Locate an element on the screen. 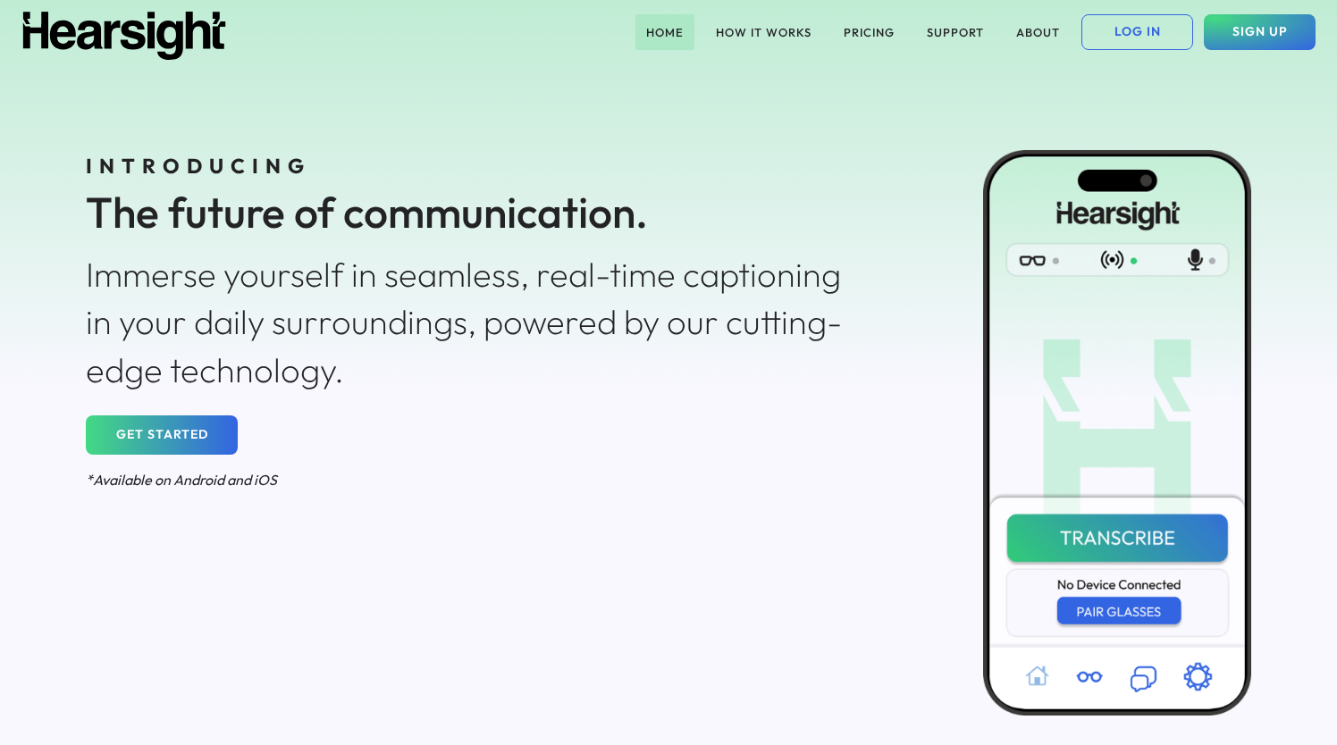 The image size is (1337, 745). div: INTRODUCING is located at coordinates (474, 166).